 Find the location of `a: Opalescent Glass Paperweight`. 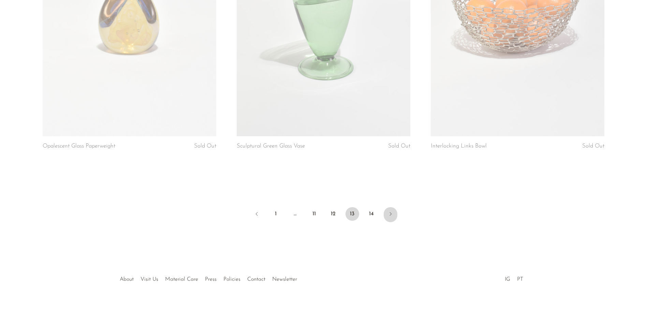

a: Opalescent Glass Paperweight is located at coordinates (79, 146).